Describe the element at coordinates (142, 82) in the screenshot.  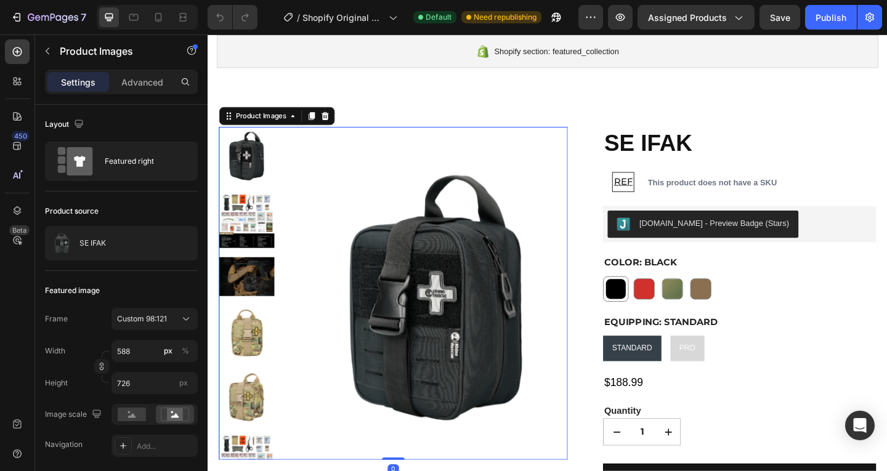
I see `p: Advanced` at that location.